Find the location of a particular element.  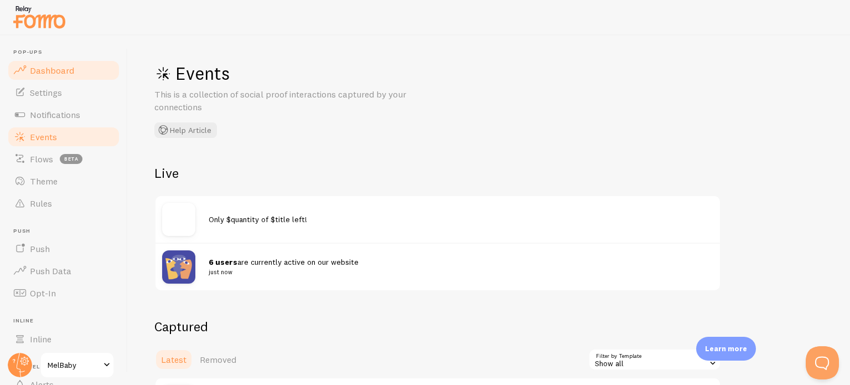

span: Only $quantity of $title left! is located at coordinates (258, 219).